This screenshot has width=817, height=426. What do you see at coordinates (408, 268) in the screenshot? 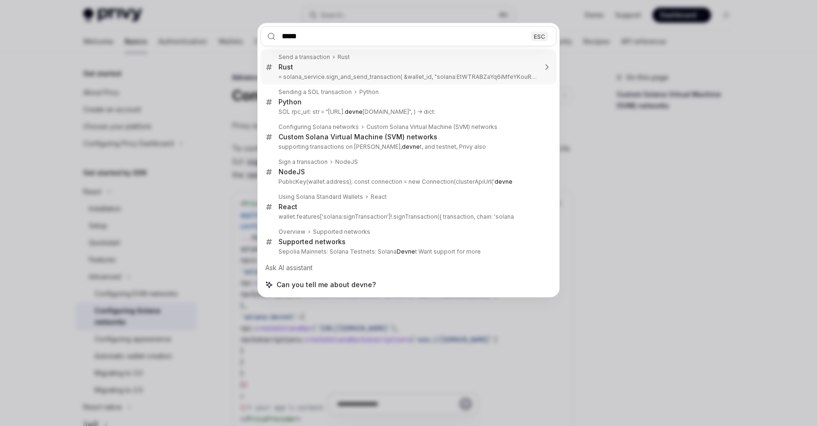
I see `div: Ask AI assistant` at bounding box center [408, 268].